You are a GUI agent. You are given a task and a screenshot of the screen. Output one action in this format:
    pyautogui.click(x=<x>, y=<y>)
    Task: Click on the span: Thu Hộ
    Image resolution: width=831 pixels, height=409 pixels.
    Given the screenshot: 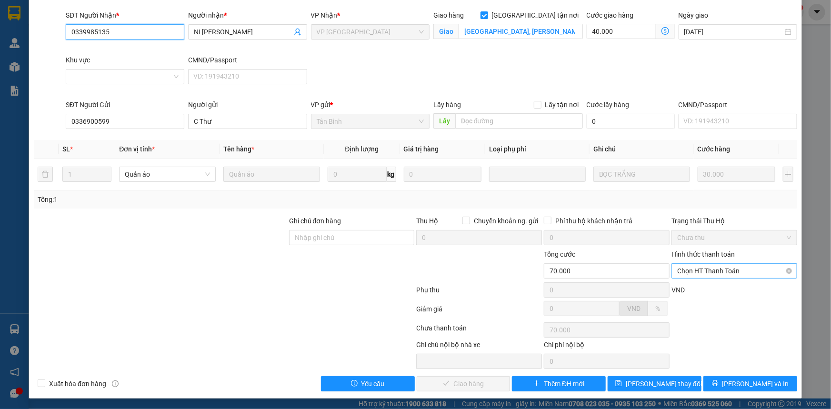 What is the action you would take?
    pyautogui.click(x=427, y=221)
    